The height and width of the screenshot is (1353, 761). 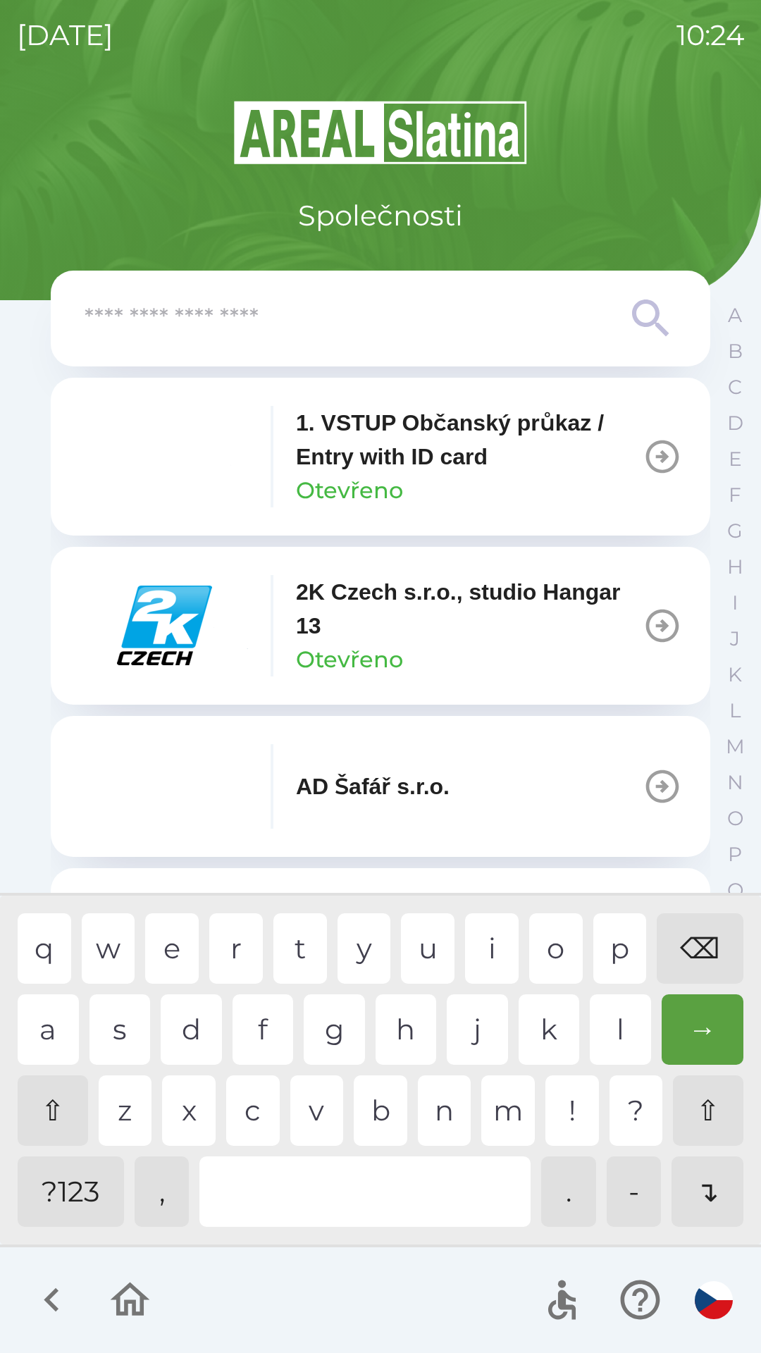 What do you see at coordinates (735, 567) in the screenshot?
I see `p: H` at bounding box center [735, 567].